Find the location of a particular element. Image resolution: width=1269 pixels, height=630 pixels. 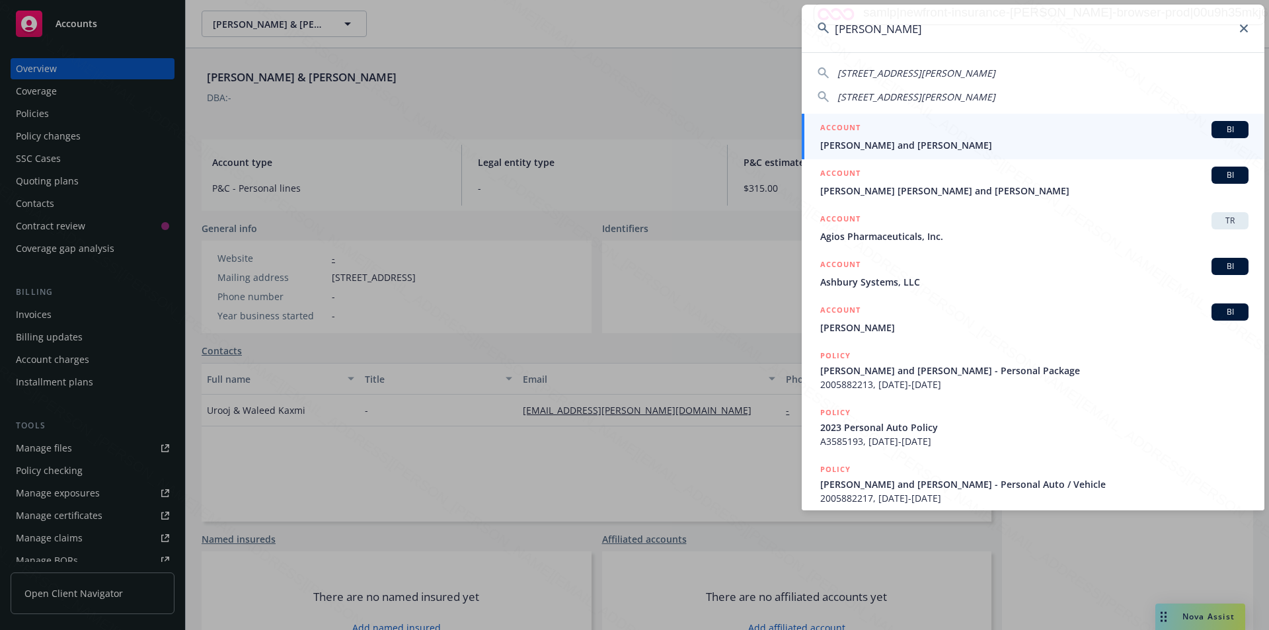

a: ACCOUNTTRAgios Pharmaceuticals, Inc. is located at coordinates (1033, 227).